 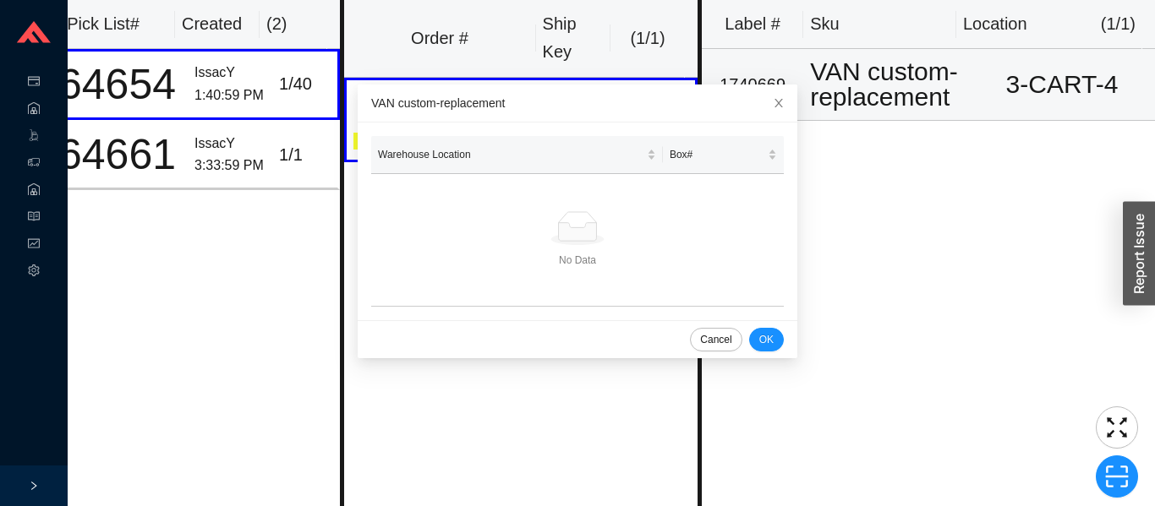 What do you see at coordinates (34, 272) in the screenshot?
I see `span: setting` at bounding box center [34, 272].